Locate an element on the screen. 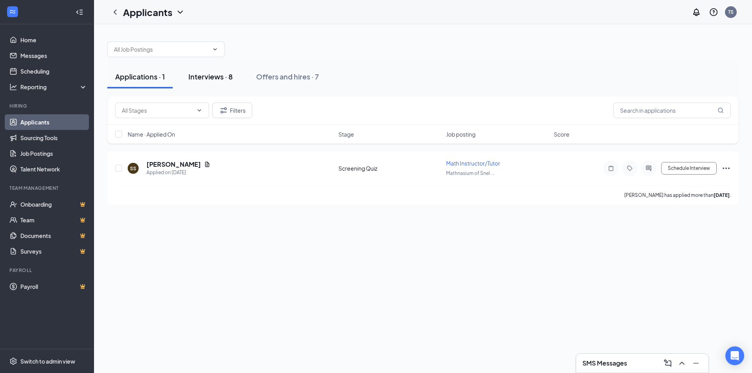 The width and height of the screenshot is (752, 373). button: ComposeMessage is located at coordinates (668, 363).